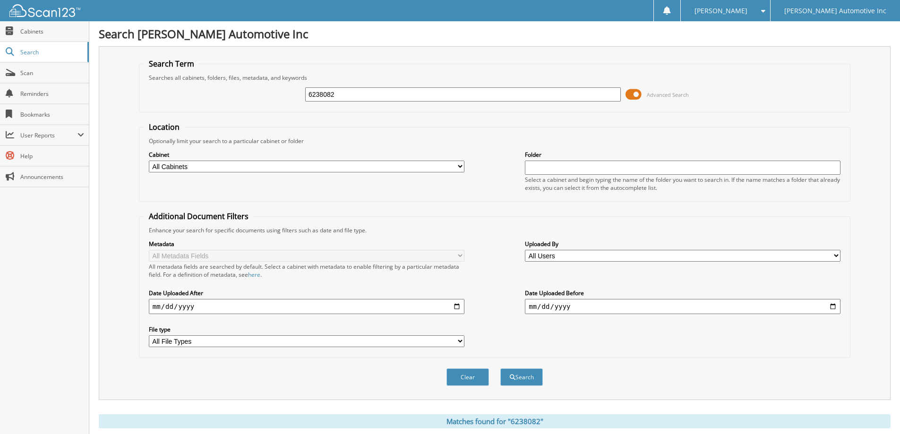 The width and height of the screenshot is (900, 434). Describe the element at coordinates (683, 184) in the screenshot. I see `div: Select a cabinet and begin typing the name of the folder you want to search in. If the name match...` at that location.